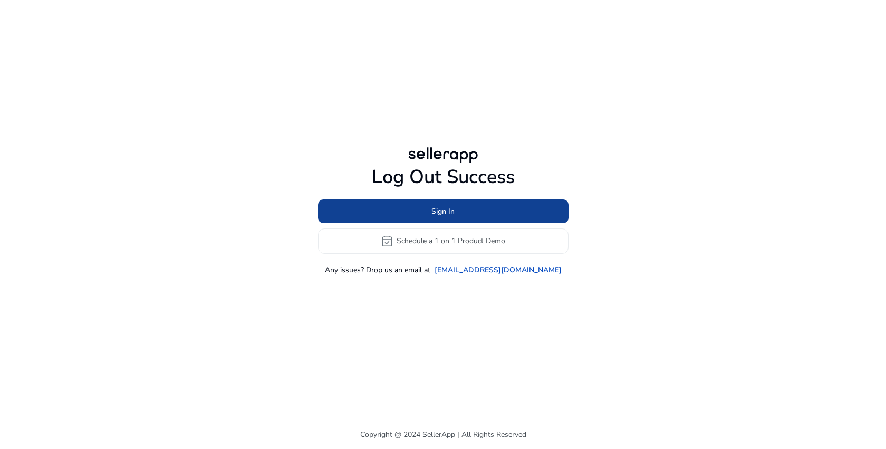  What do you see at coordinates (443, 211) in the screenshot?
I see `span: Sign In` at bounding box center [443, 211].